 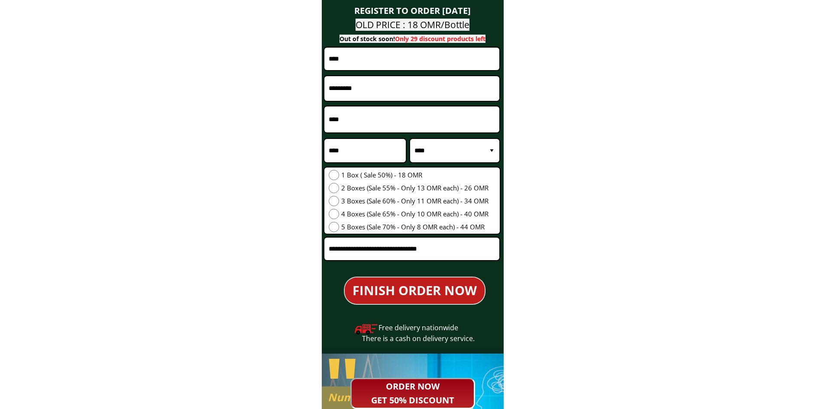 I want to click on span: 1 Box ( Sale 50%) - 18 OMR, so click(x=415, y=175).